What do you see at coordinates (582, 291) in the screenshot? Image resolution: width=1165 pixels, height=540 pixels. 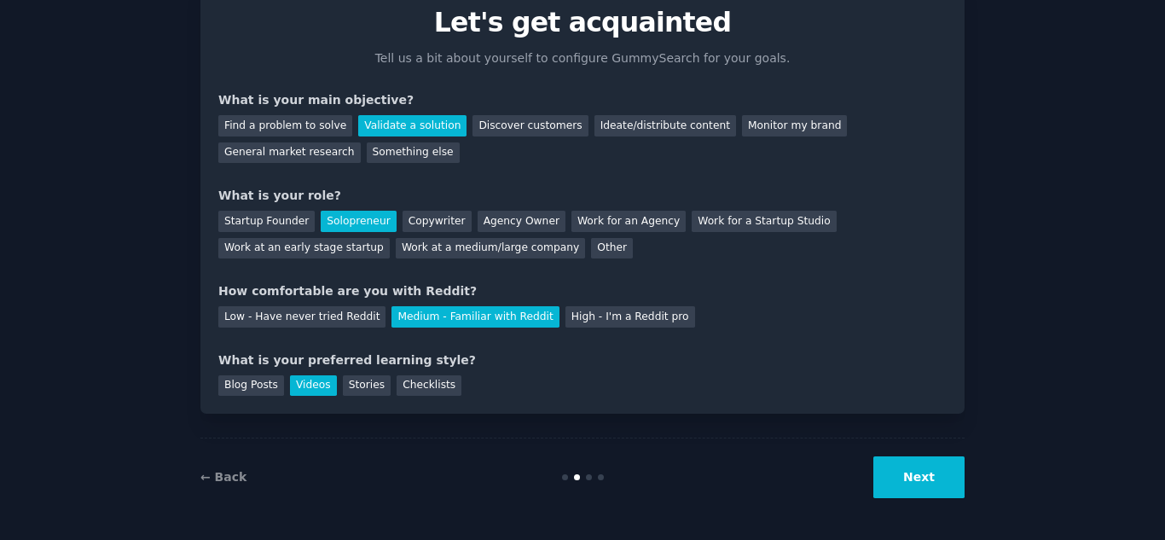 I see `div: How comfortable are you with Reddit?` at bounding box center [582, 291].